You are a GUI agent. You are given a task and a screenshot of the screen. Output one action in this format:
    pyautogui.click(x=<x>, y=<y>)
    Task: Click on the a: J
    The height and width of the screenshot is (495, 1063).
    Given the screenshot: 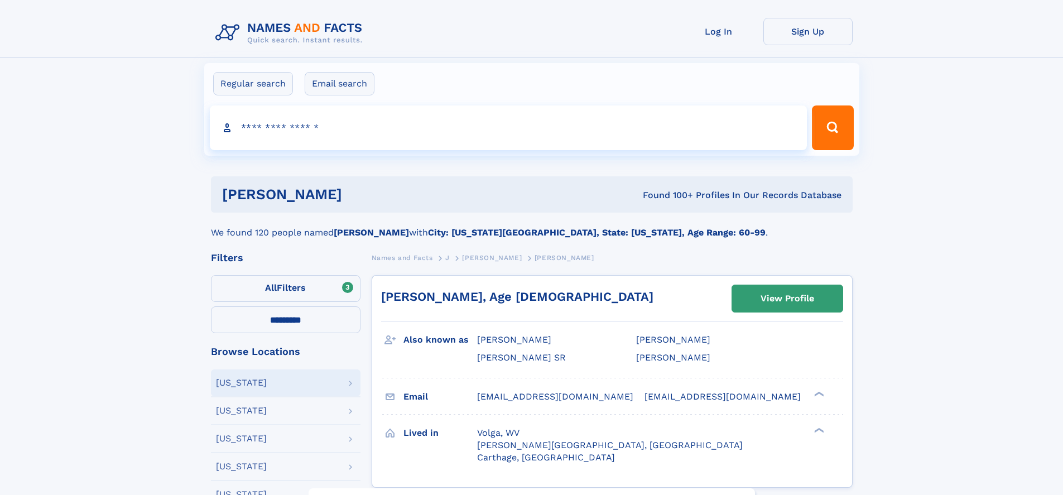 What is the action you would take?
    pyautogui.click(x=448, y=257)
    